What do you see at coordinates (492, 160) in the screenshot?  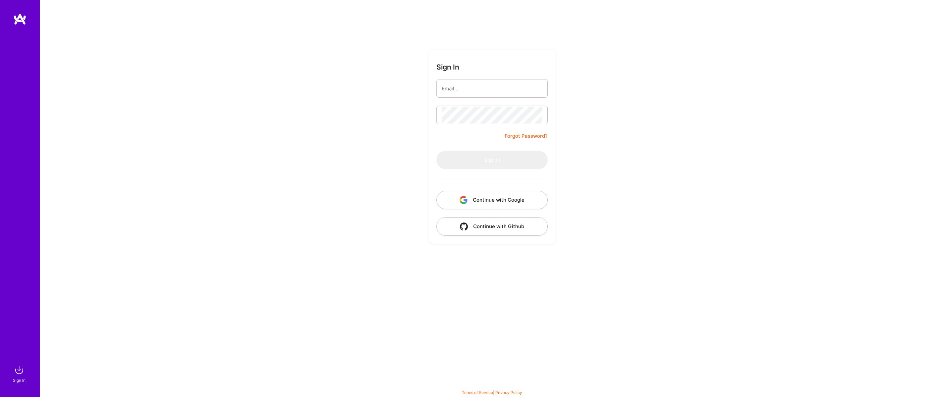 I see `button: Sign In` at bounding box center [492, 160].